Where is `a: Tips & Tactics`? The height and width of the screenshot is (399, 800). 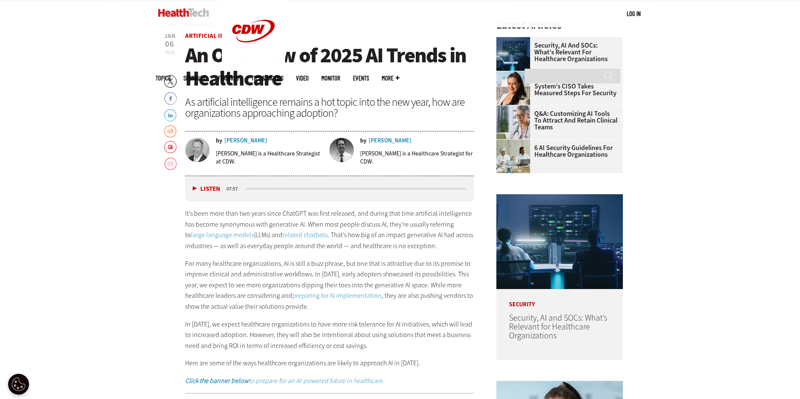 a: Tips & Tactics is located at coordinates (267, 78).